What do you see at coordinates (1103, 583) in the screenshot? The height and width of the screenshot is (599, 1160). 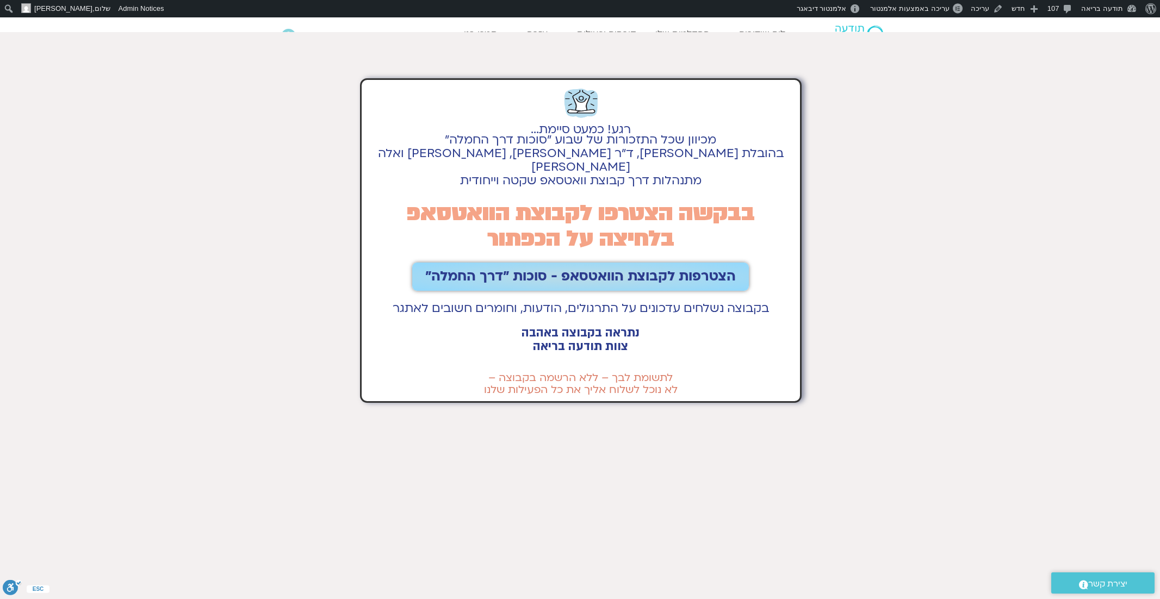 I see `a: יצירת קשר` at bounding box center [1103, 583].